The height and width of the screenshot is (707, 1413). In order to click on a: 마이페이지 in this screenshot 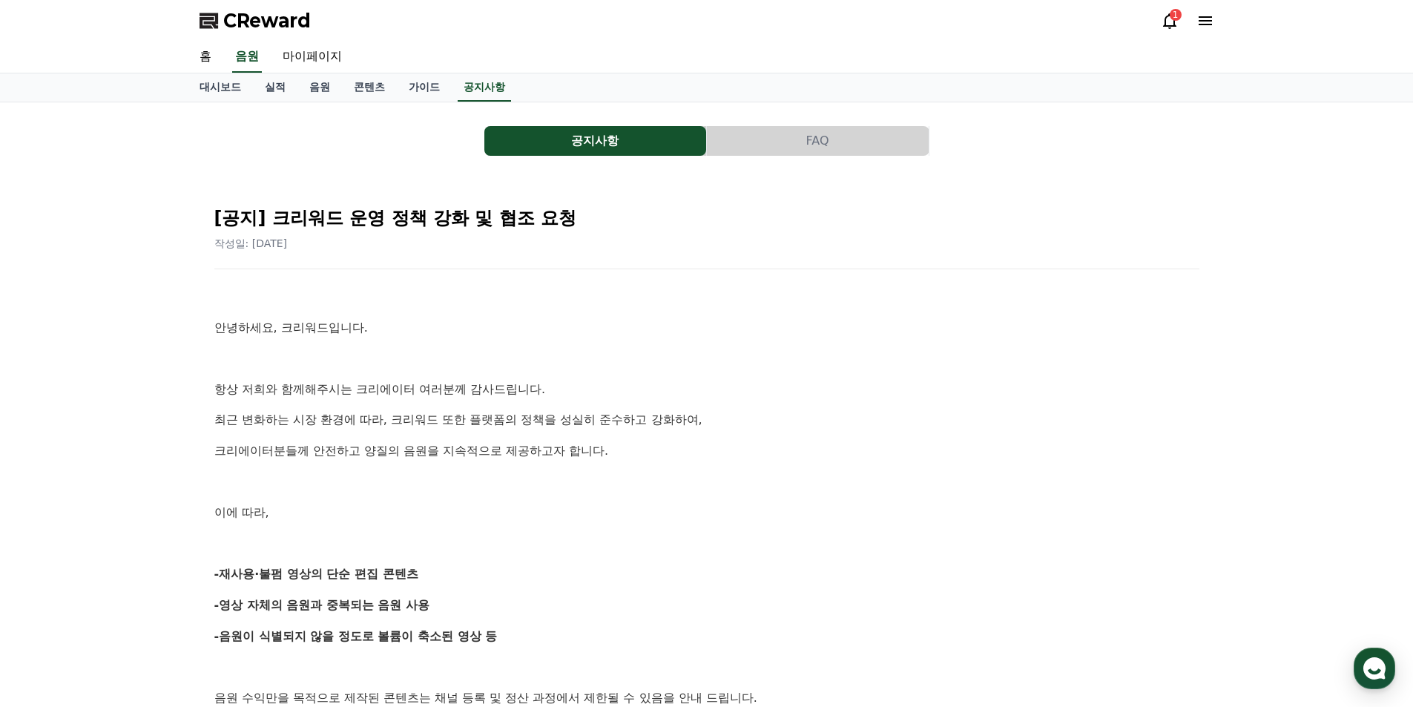, I will do `click(312, 57)`.